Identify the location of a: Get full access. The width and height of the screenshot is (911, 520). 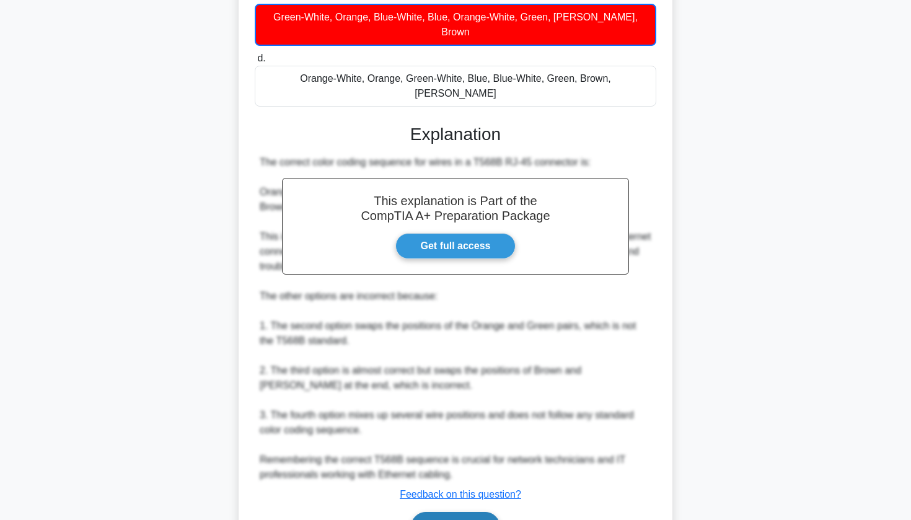
(455, 246).